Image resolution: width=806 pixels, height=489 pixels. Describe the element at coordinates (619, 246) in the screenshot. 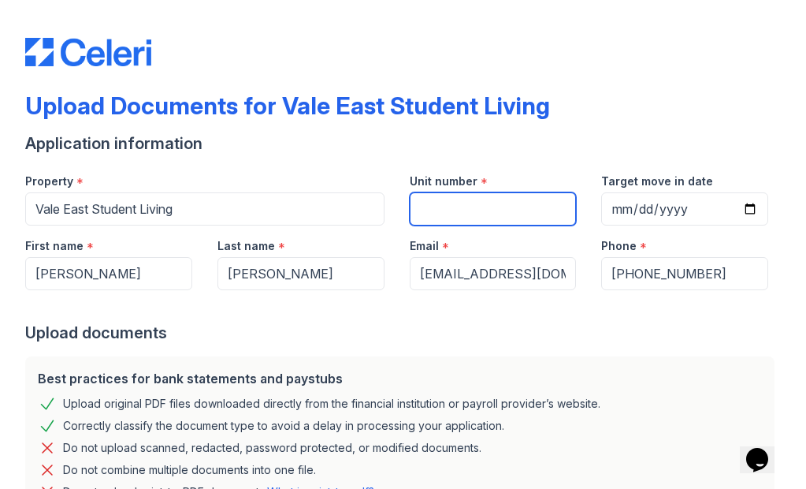

I see `label: Phone` at that location.